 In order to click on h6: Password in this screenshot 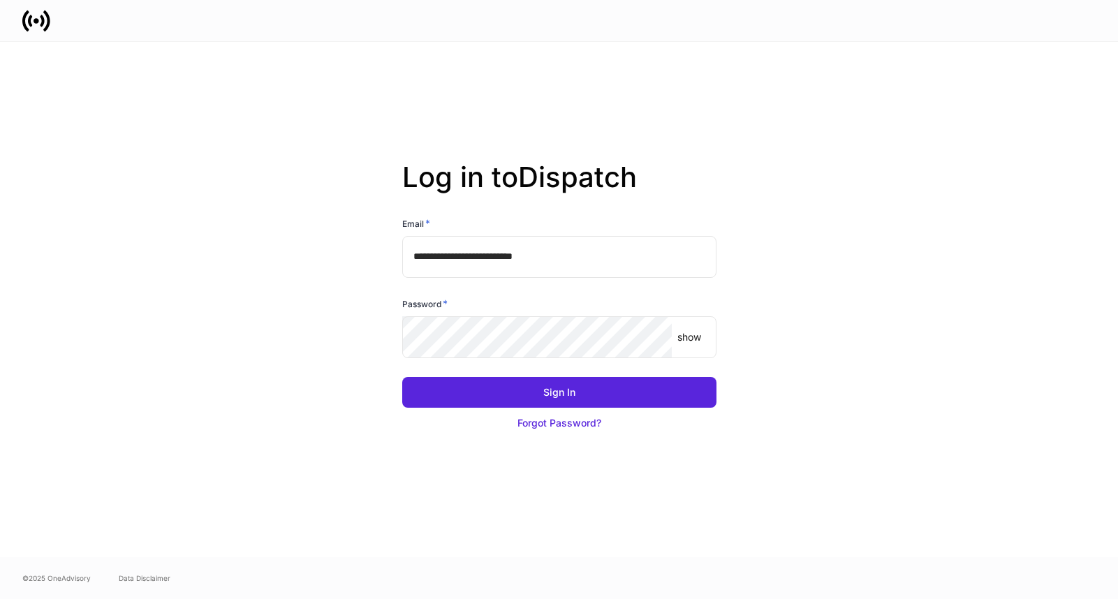, I will do `click(425, 304)`.